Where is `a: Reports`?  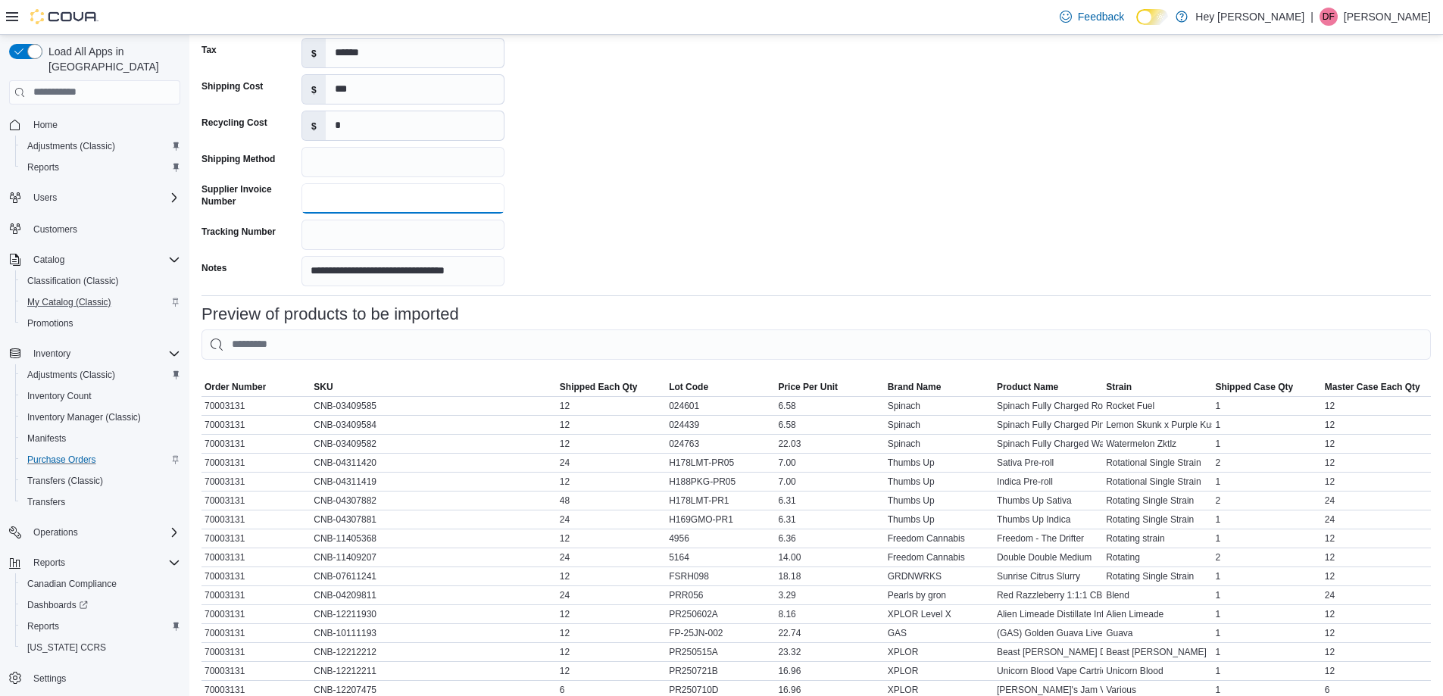
a: Reports is located at coordinates (43, 167).